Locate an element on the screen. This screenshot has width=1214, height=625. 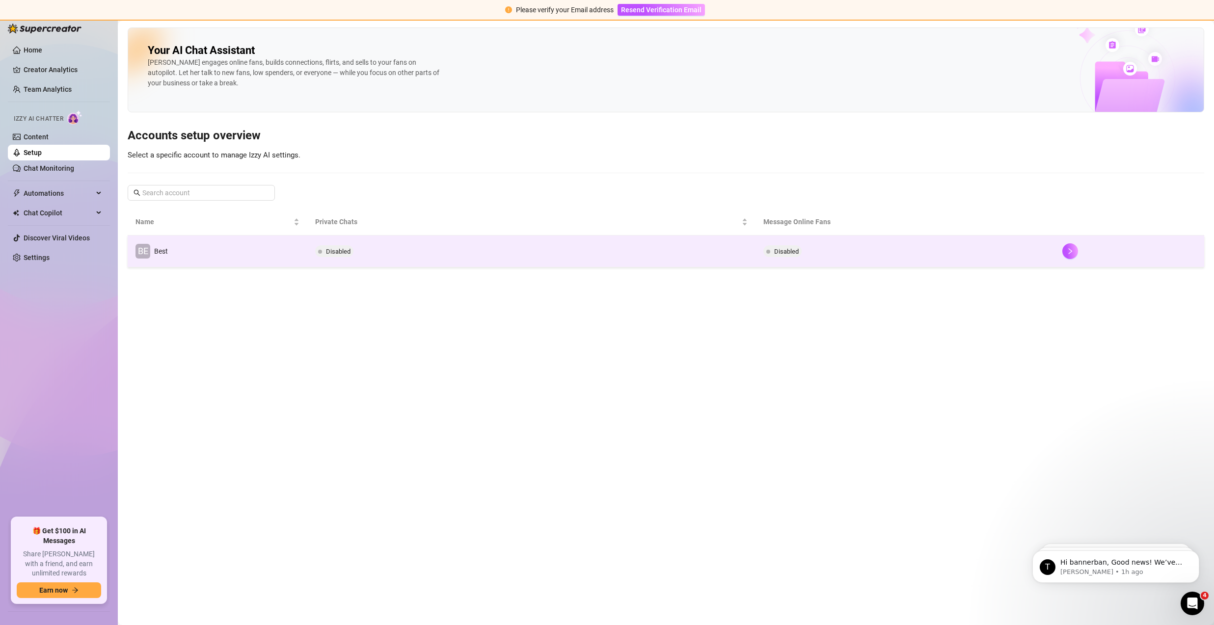
span: thunderbolt is located at coordinates (17, 193).